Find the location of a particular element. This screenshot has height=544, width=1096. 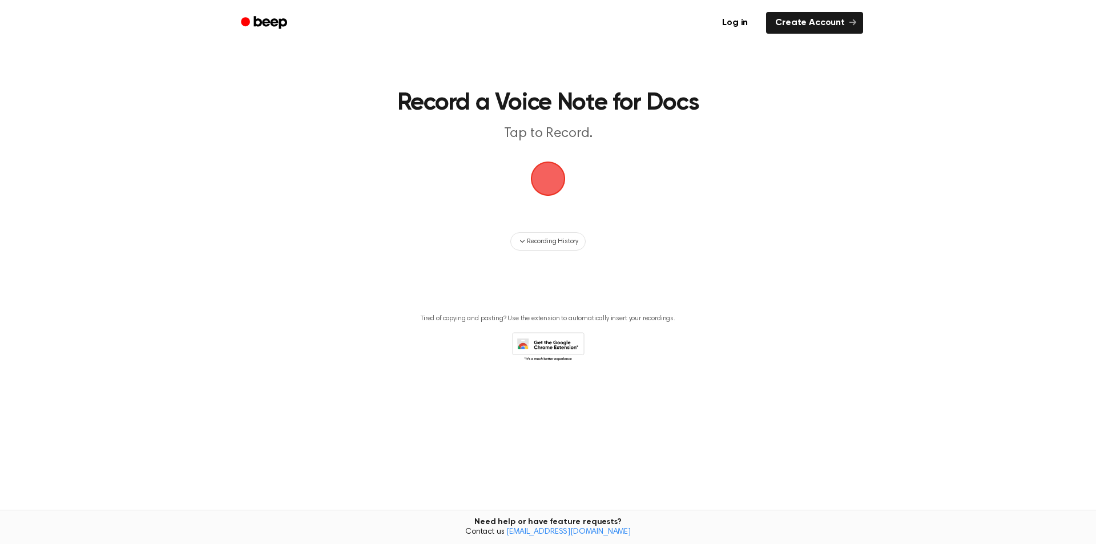

a: Create Account is located at coordinates (814, 23).